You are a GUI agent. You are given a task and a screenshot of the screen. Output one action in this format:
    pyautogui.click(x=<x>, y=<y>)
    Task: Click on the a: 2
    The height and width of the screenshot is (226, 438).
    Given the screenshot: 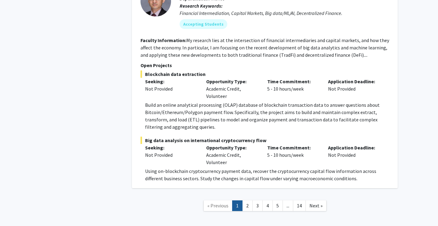 What is the action you would take?
    pyautogui.click(x=248, y=206)
    